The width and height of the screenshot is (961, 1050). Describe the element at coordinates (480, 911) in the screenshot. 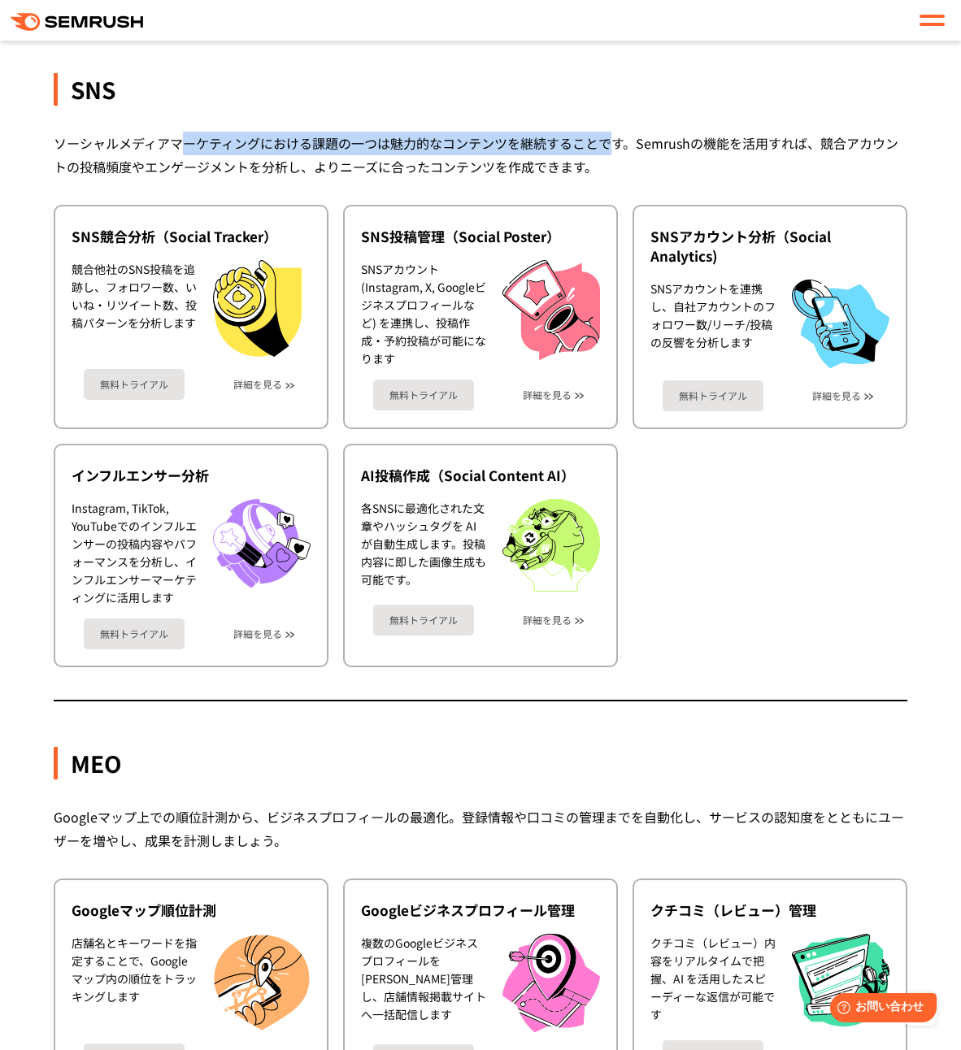

I see `div: Googleビジネスプロフィール管理` at that location.